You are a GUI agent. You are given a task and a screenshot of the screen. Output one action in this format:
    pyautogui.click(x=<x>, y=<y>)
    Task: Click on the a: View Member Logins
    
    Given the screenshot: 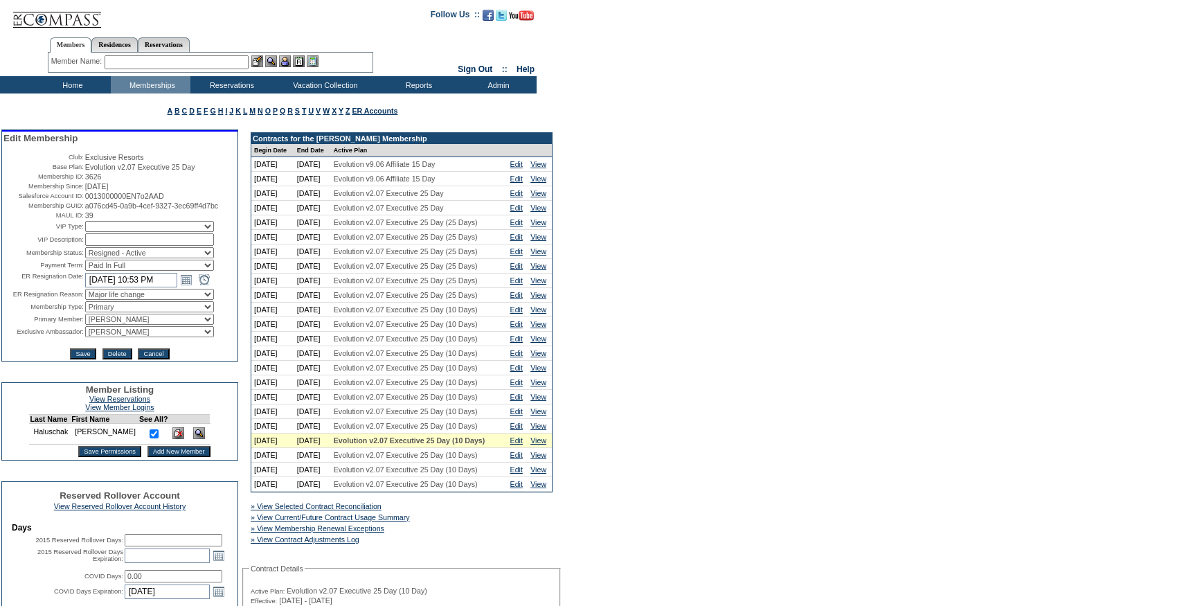 What is the action you would take?
    pyautogui.click(x=119, y=407)
    